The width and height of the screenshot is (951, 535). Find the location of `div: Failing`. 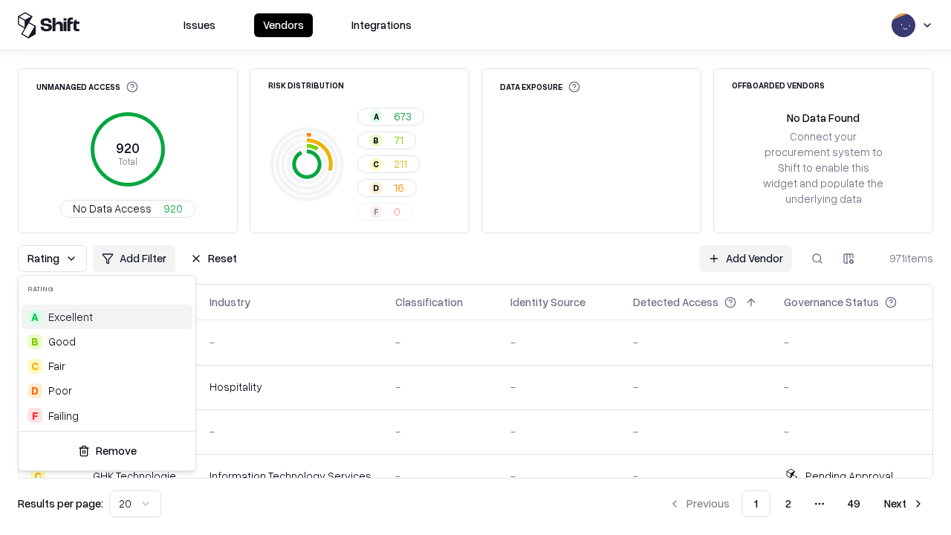

div: Failing is located at coordinates (63, 415).